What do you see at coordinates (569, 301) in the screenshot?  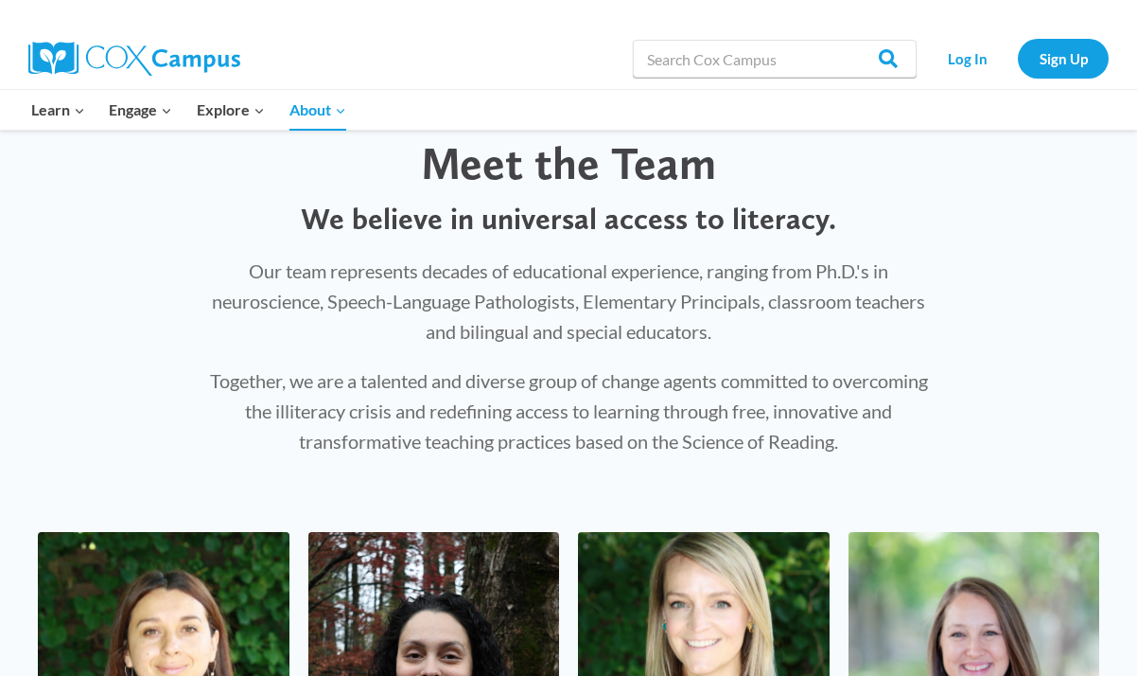 I see `p: Our team represents decades of educational experience, ranging from Ph.D.'s in neuroscience, Spee...` at bounding box center [569, 301].